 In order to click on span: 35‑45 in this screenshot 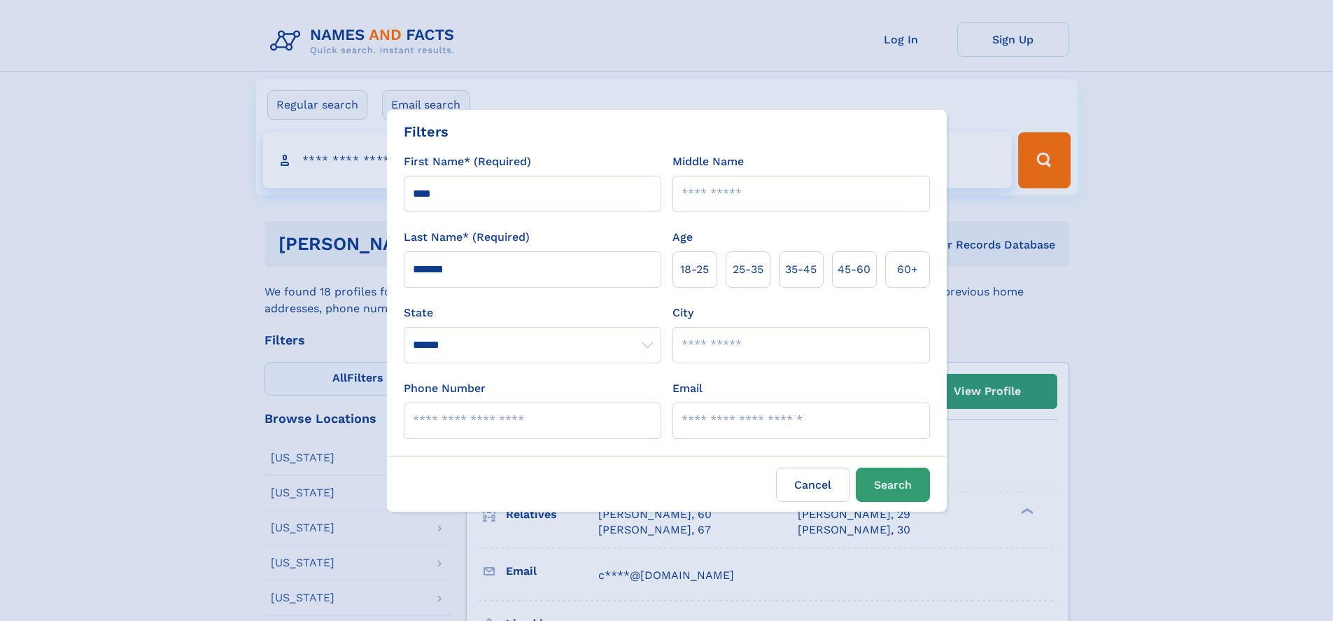, I will do `click(801, 269)`.